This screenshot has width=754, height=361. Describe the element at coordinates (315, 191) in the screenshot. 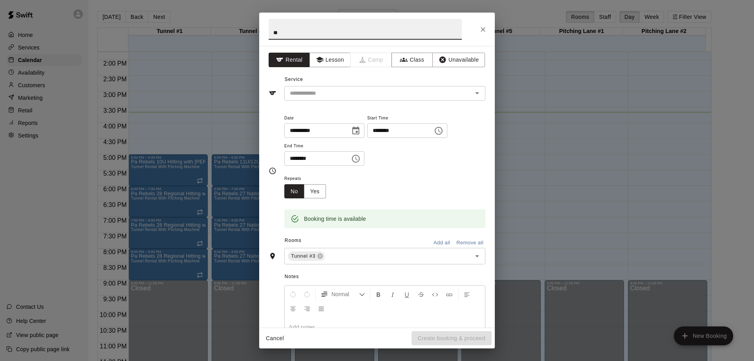

I see `button: Yes` at that location.